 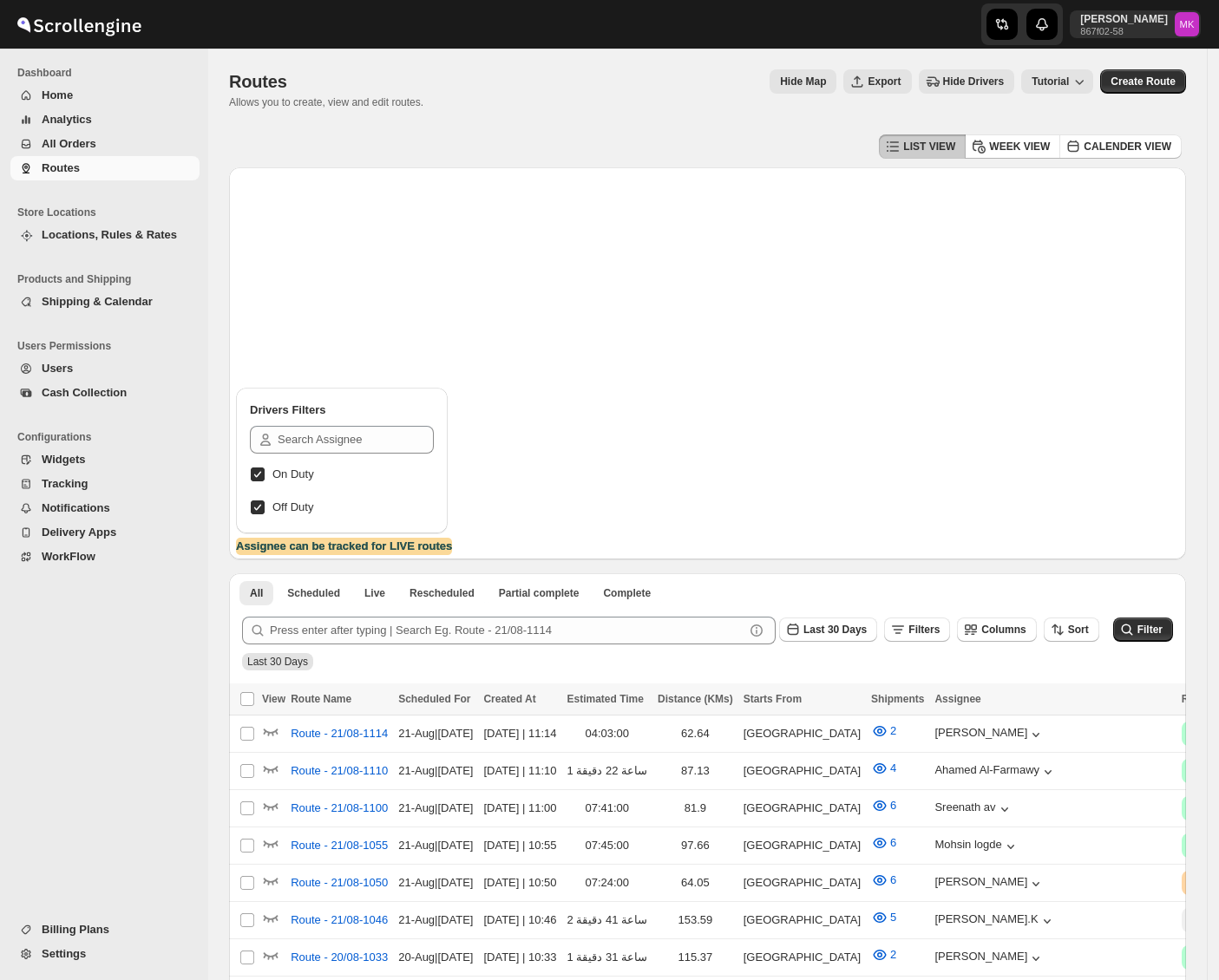 I want to click on p: Allows you to create, view and edit routes., so click(x=327, y=103).